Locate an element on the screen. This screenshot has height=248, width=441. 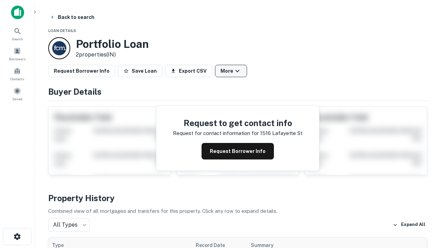
h4: Request to get contact info is located at coordinates (238, 123).